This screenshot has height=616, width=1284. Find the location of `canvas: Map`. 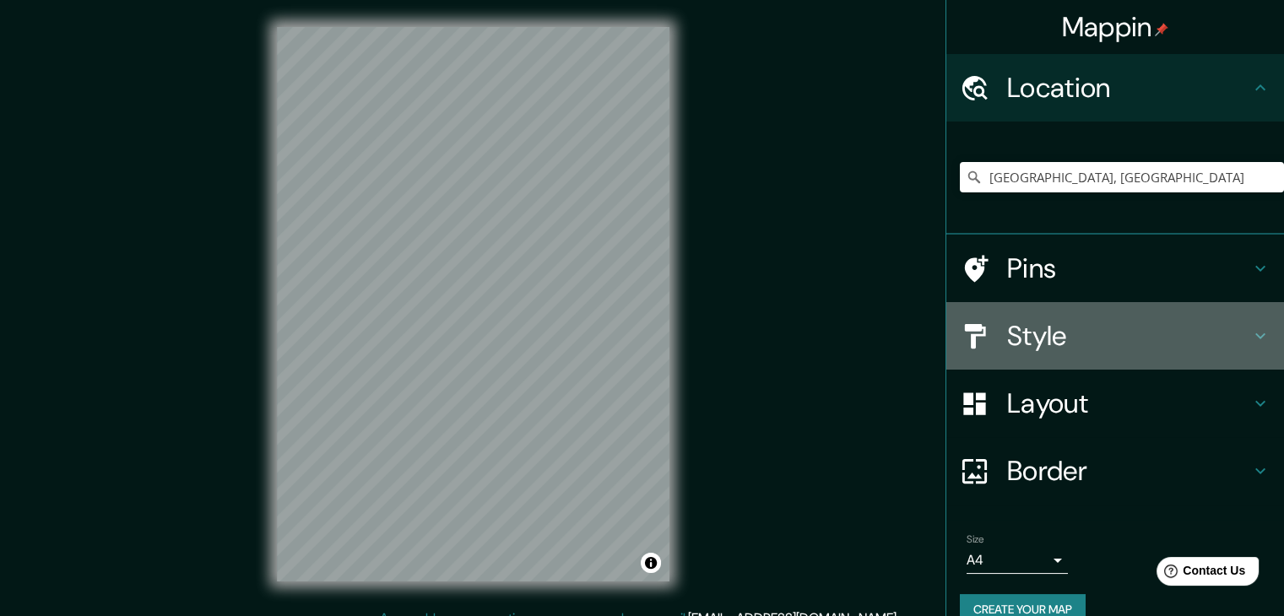

canvas: Map is located at coordinates (473, 304).